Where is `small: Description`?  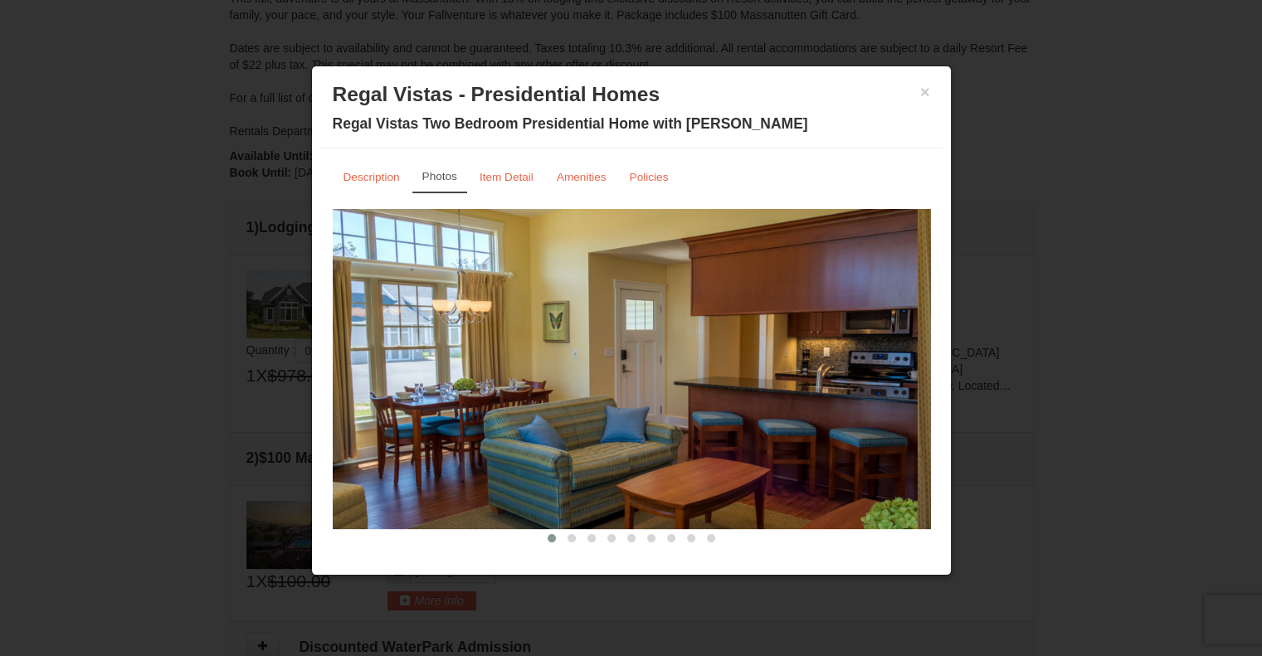 small: Description is located at coordinates (372, 177).